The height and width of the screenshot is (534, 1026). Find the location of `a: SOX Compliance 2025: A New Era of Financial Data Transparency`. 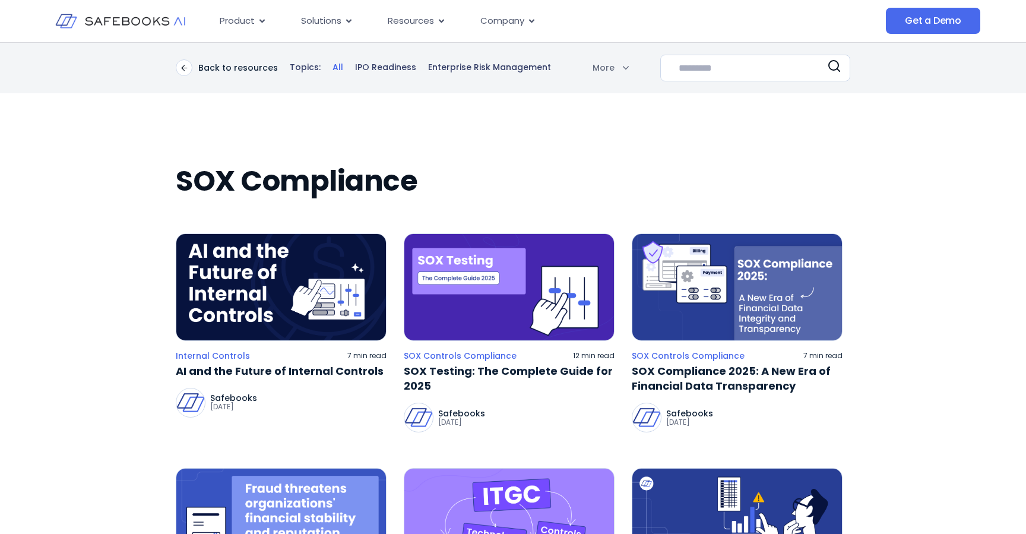

a: SOX Compliance 2025: A New Era of Financial Data Transparency is located at coordinates (737, 378).